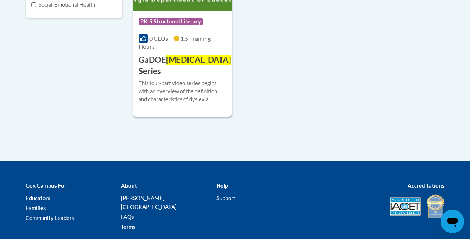 This screenshot has width=470, height=239. I want to click on input: Checkbox for Options, so click(33, 4).